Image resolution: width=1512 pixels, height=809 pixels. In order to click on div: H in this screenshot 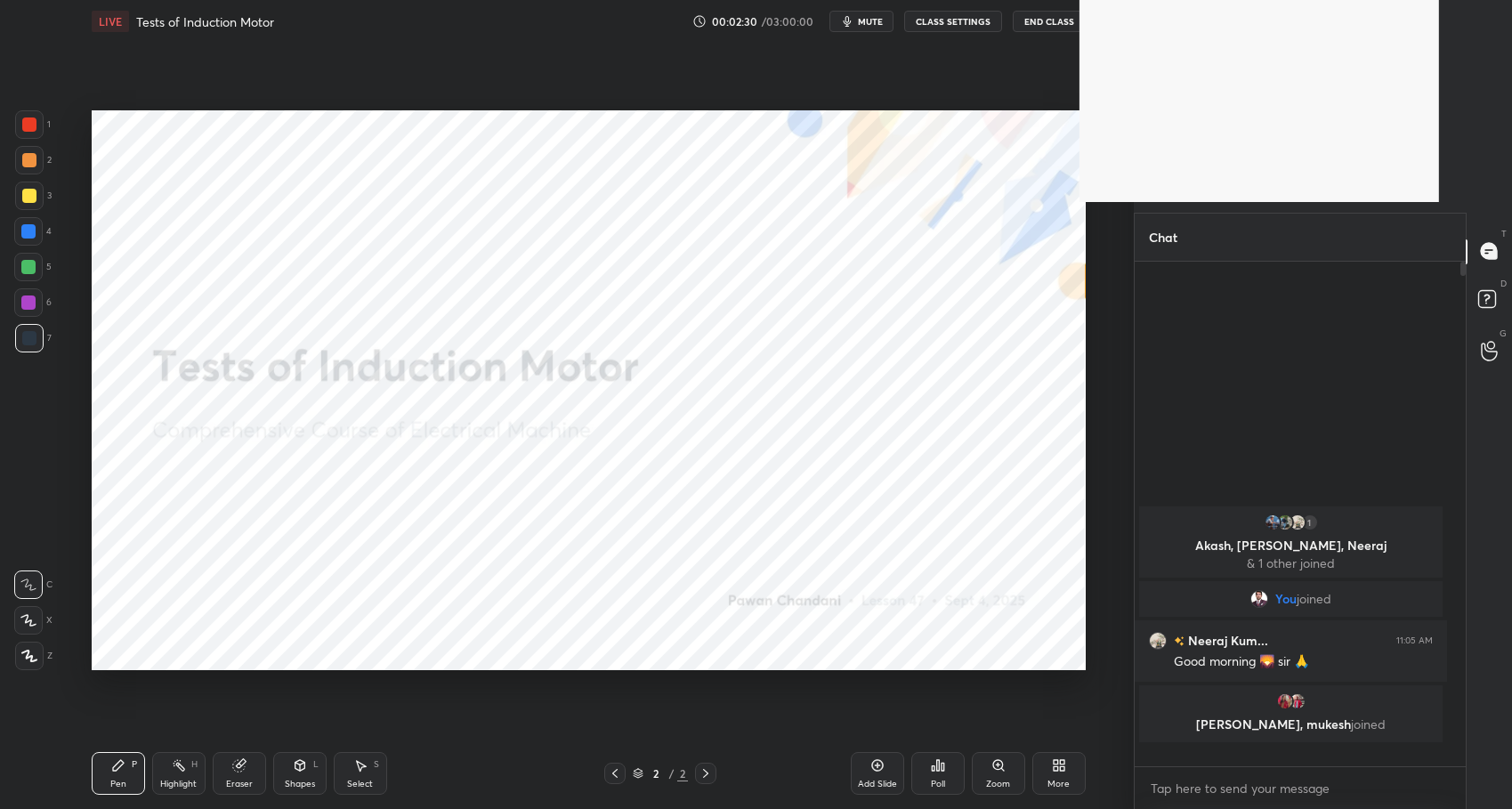, I will do `click(194, 764)`.